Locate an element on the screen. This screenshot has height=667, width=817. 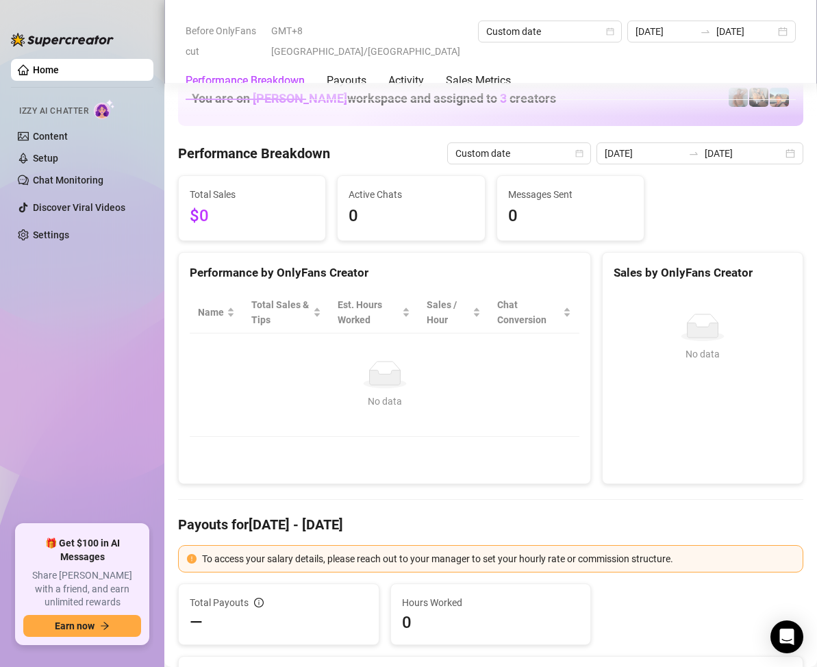
span: Izzy AI Chatter is located at coordinates (53, 111).